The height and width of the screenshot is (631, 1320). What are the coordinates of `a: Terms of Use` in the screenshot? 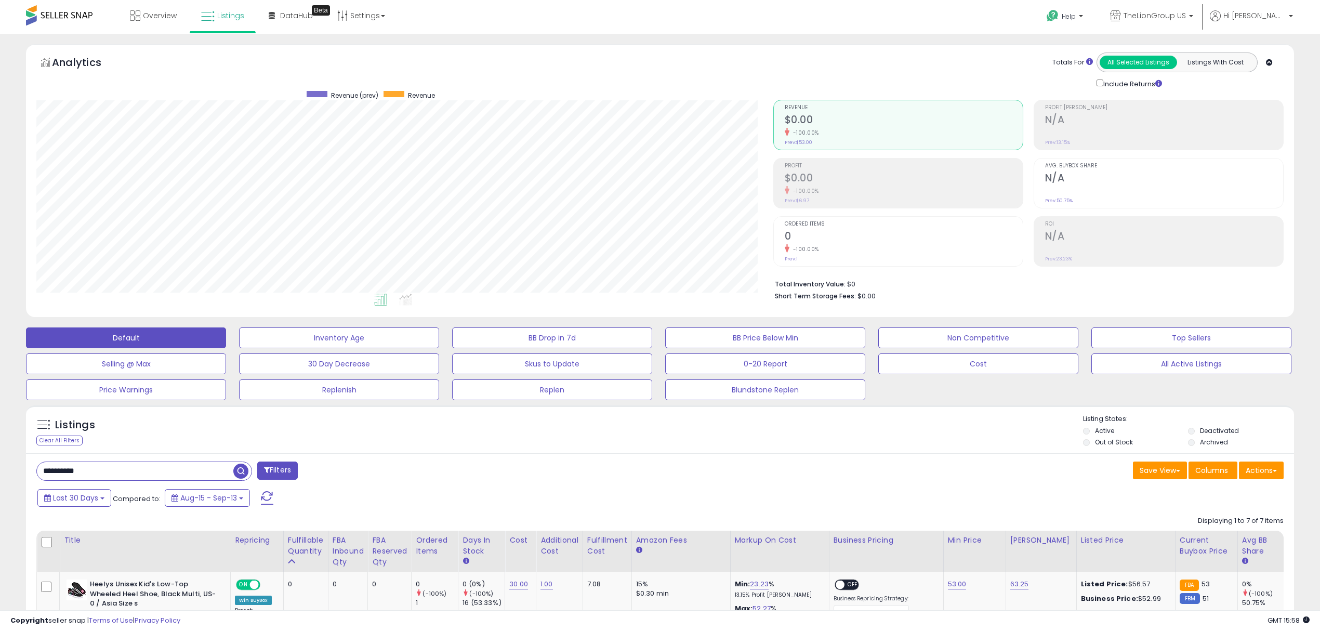 It's located at (111, 620).